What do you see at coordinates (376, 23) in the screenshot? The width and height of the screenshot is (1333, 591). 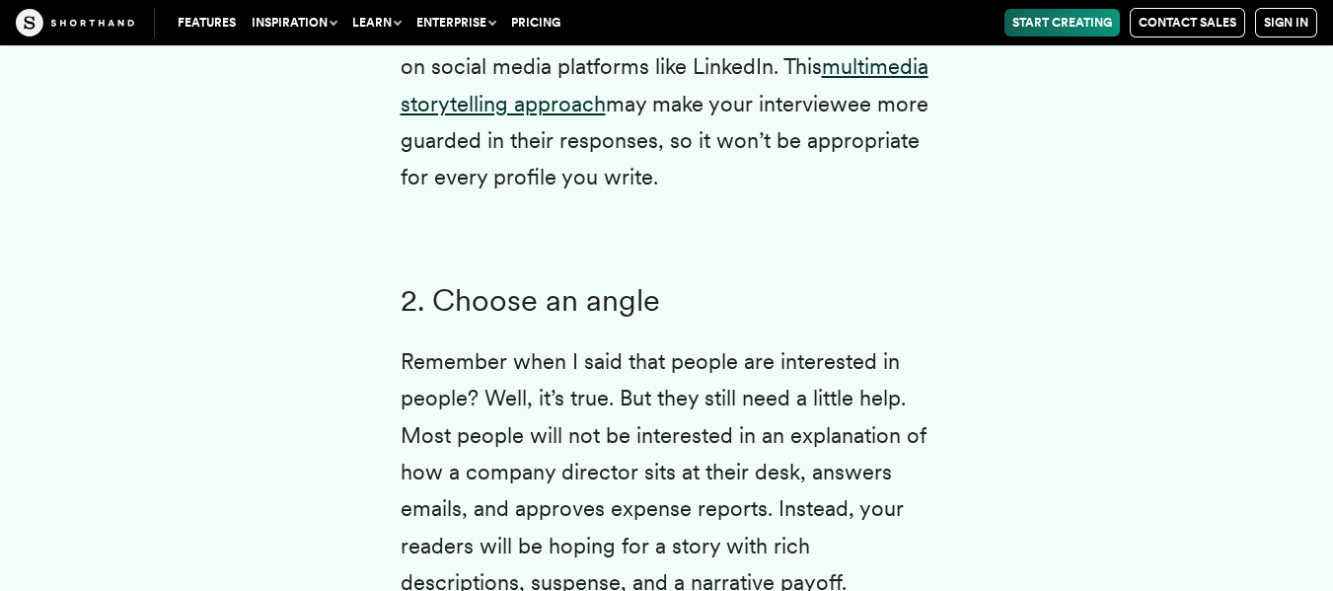 I see `button: Learn` at bounding box center [376, 23].